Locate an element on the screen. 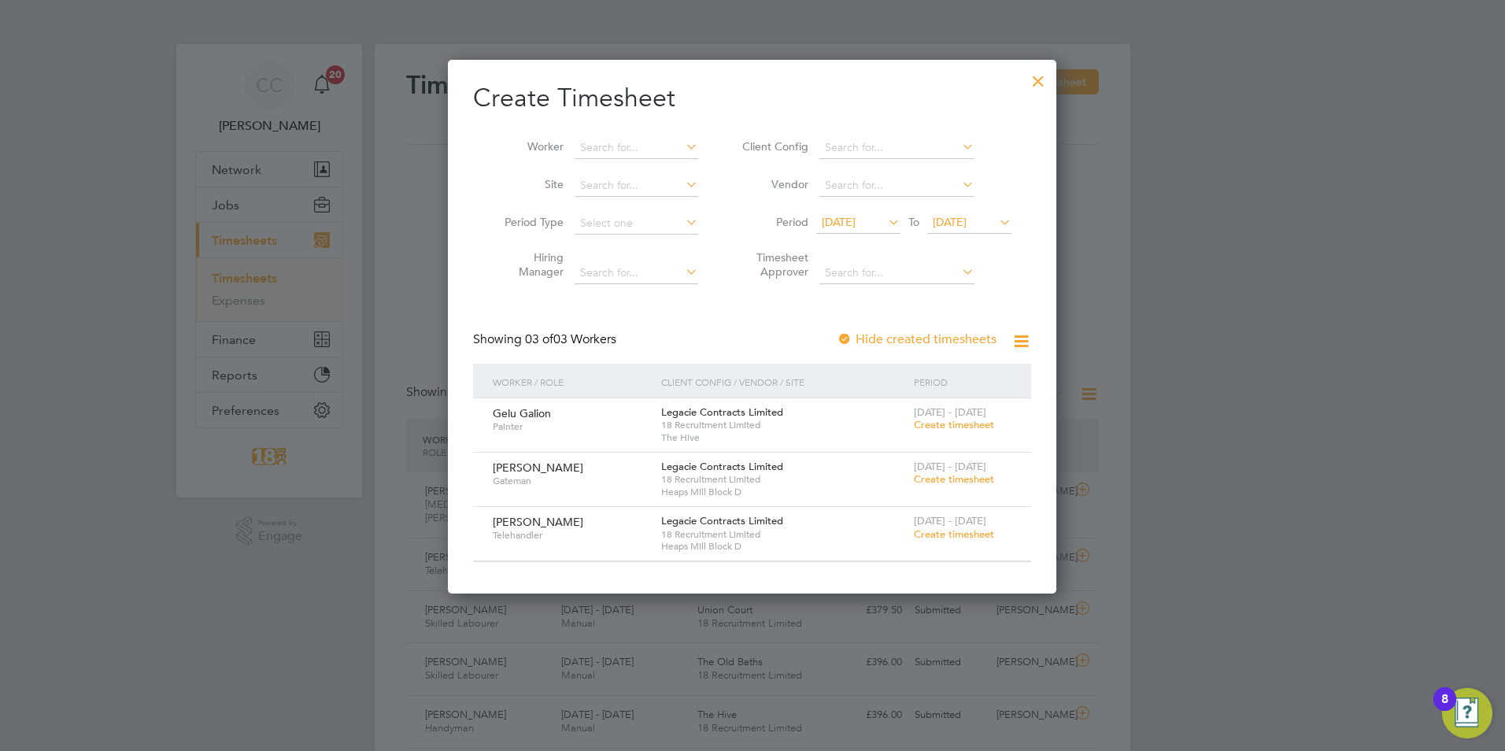 This screenshot has width=1505, height=751. span: Gelu Galion is located at coordinates (522, 413).